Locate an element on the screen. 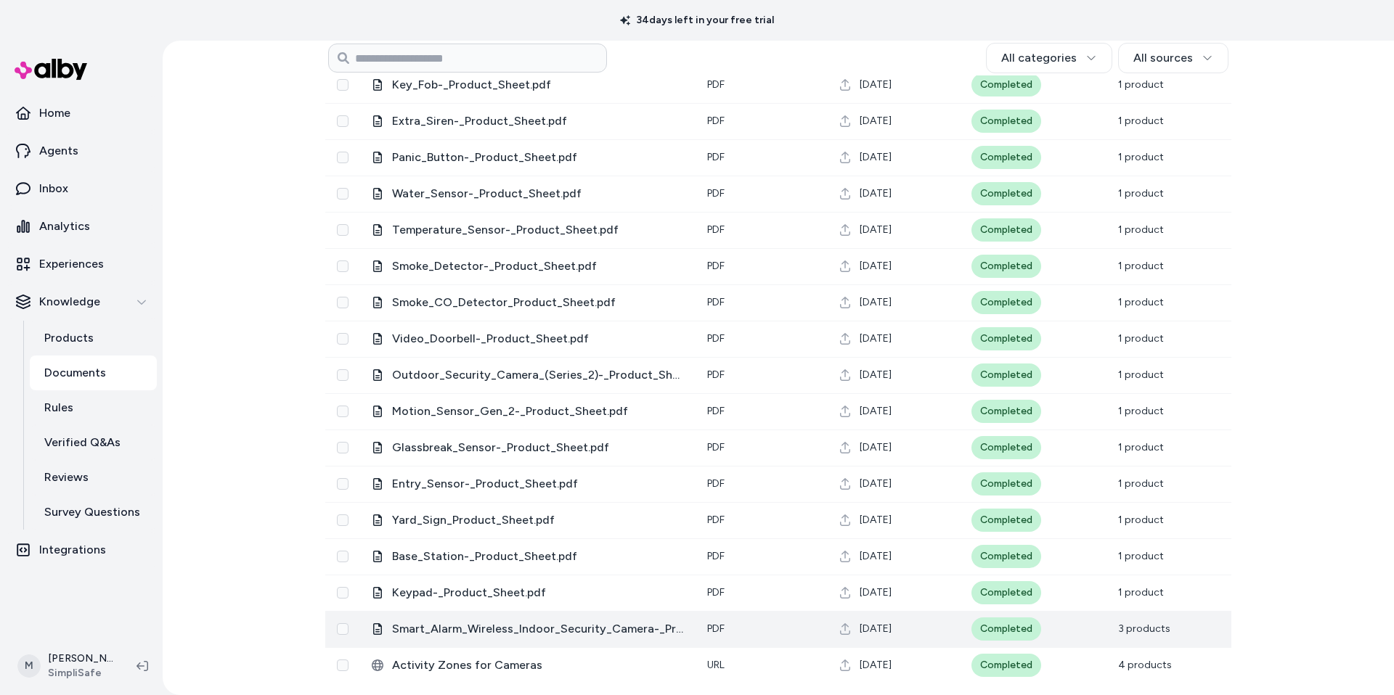  span: Smoke_CO_Detector_Product_Sheet.pdf is located at coordinates (538, 303).